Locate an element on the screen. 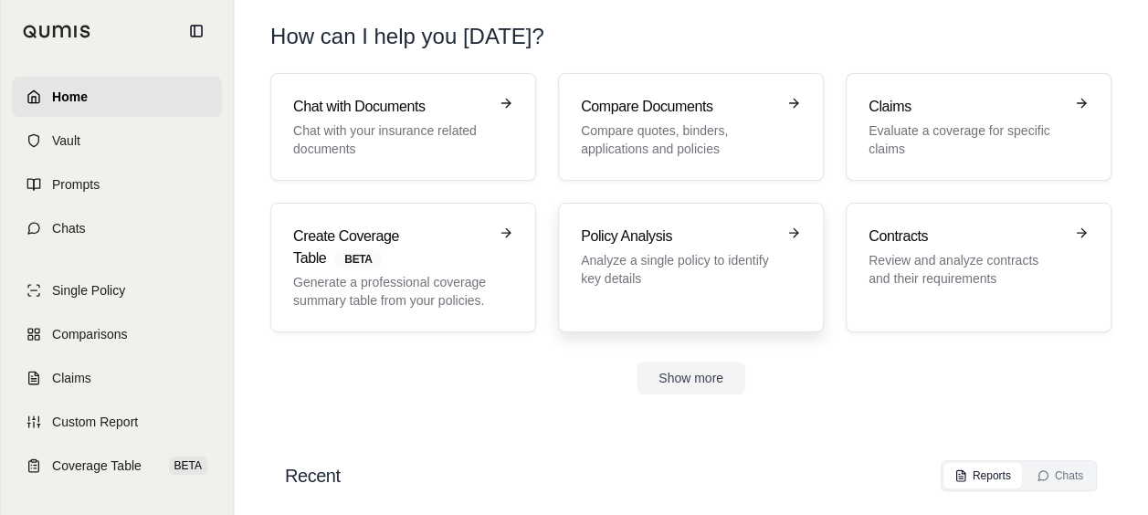  span: Prompts is located at coordinates (76, 184).